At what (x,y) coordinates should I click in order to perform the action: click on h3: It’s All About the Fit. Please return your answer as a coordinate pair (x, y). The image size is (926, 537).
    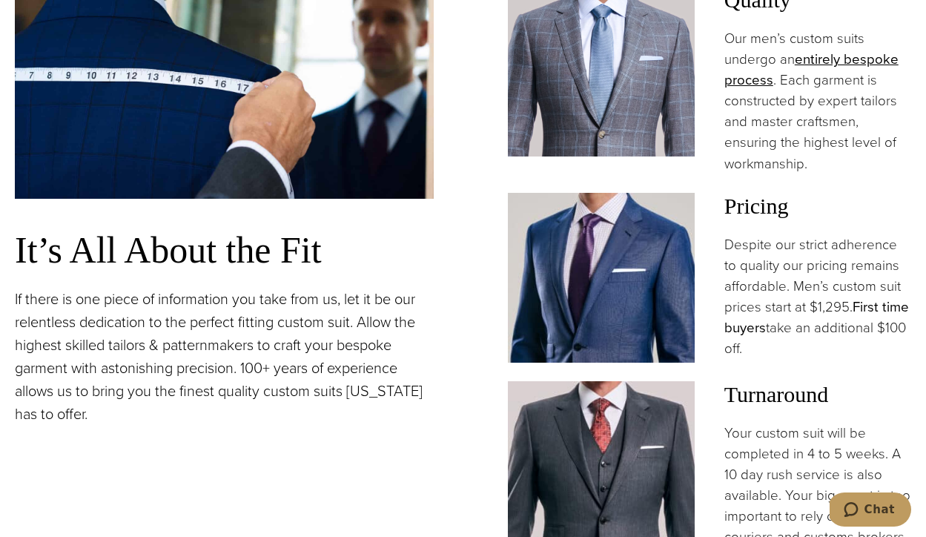
    Looking at the image, I should click on (224, 251).